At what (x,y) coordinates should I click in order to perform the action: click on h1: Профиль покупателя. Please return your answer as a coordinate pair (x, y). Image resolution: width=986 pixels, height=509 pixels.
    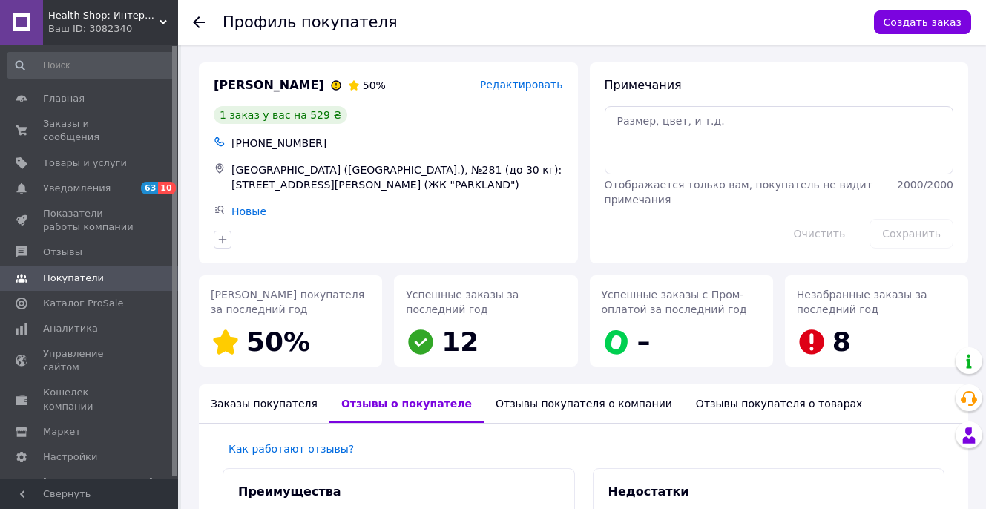
    Looking at the image, I should click on (310, 22).